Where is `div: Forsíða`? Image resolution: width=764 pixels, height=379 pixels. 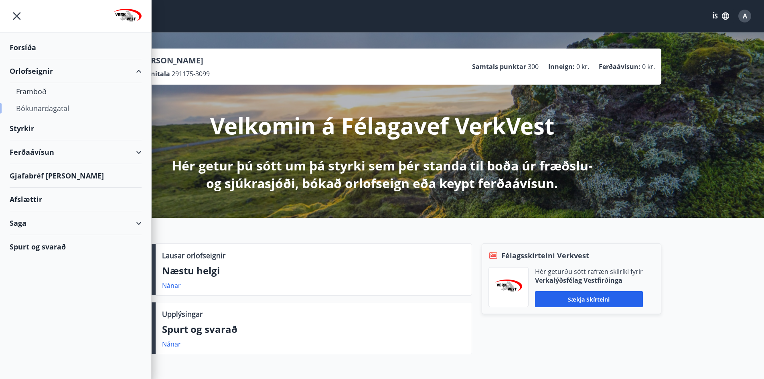 div: Forsíða is located at coordinates (75, 47).